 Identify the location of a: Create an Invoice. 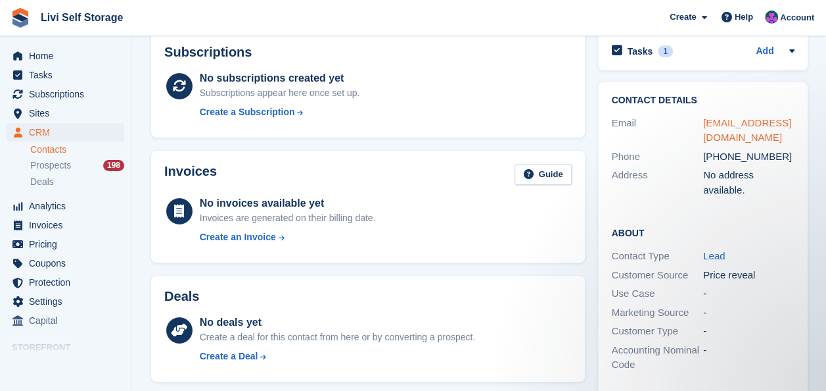
(288, 237).